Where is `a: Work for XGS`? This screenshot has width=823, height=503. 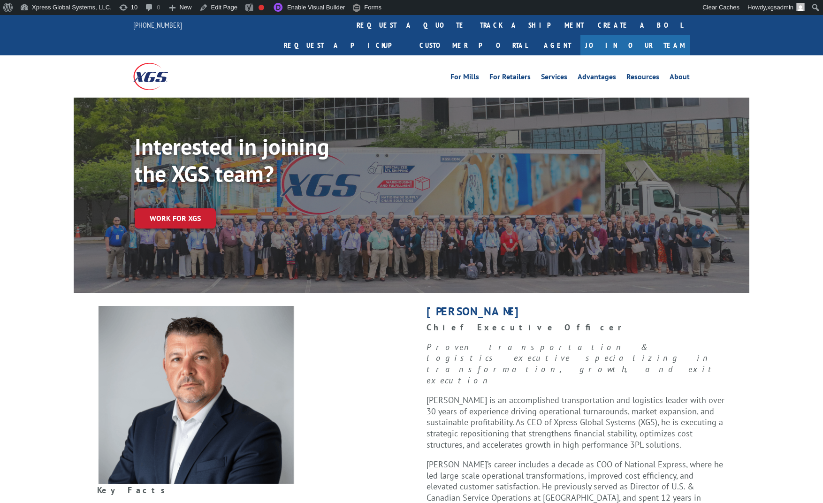 a: Work for XGS is located at coordinates (175, 218).